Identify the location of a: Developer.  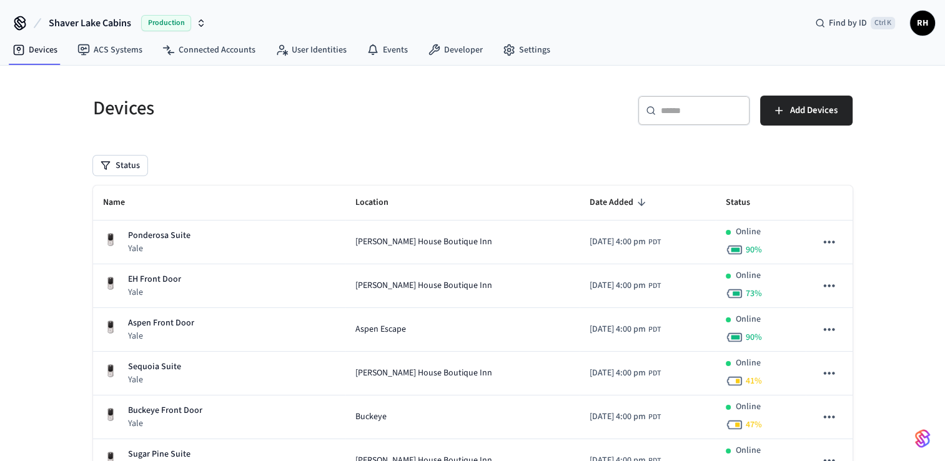
(455, 50).